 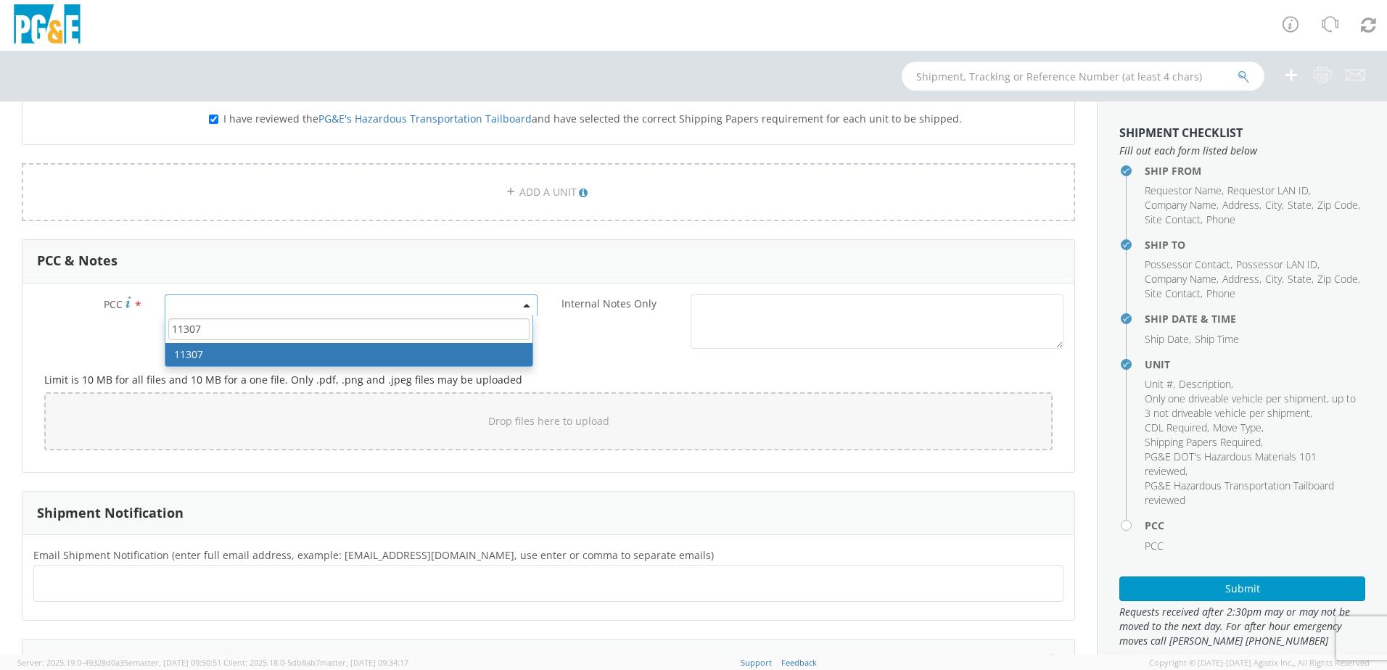 What do you see at coordinates (1250, 406) in the screenshot?
I see `span: Only one driveable vehicle per shipment, up to 3 not driveable vehicle per shipment` at bounding box center [1250, 406].